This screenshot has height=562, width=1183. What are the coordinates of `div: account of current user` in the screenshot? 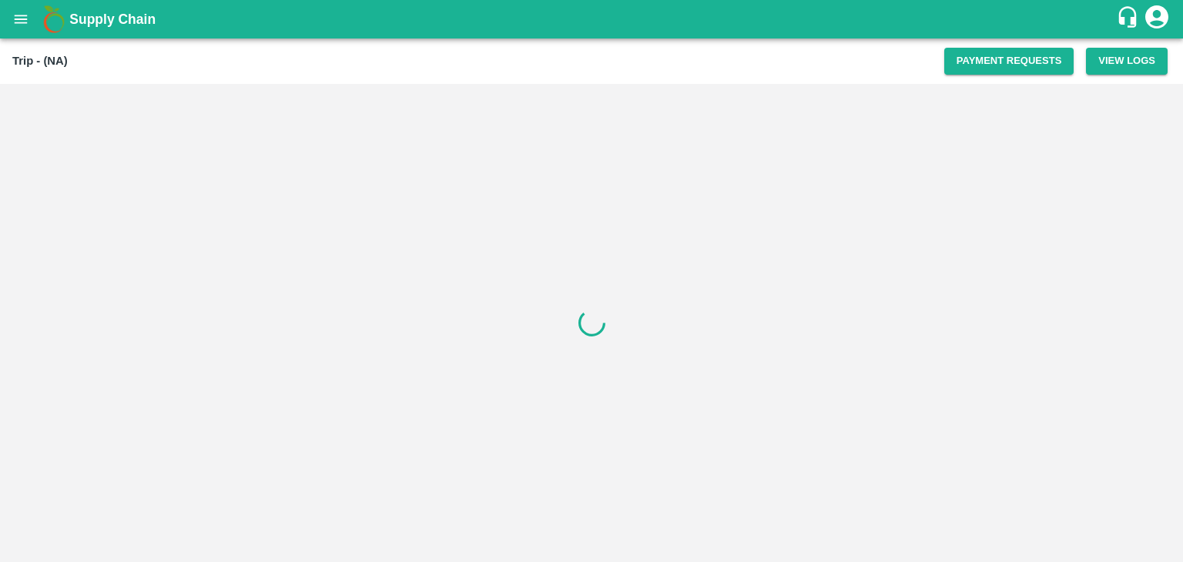 It's located at (1157, 19).